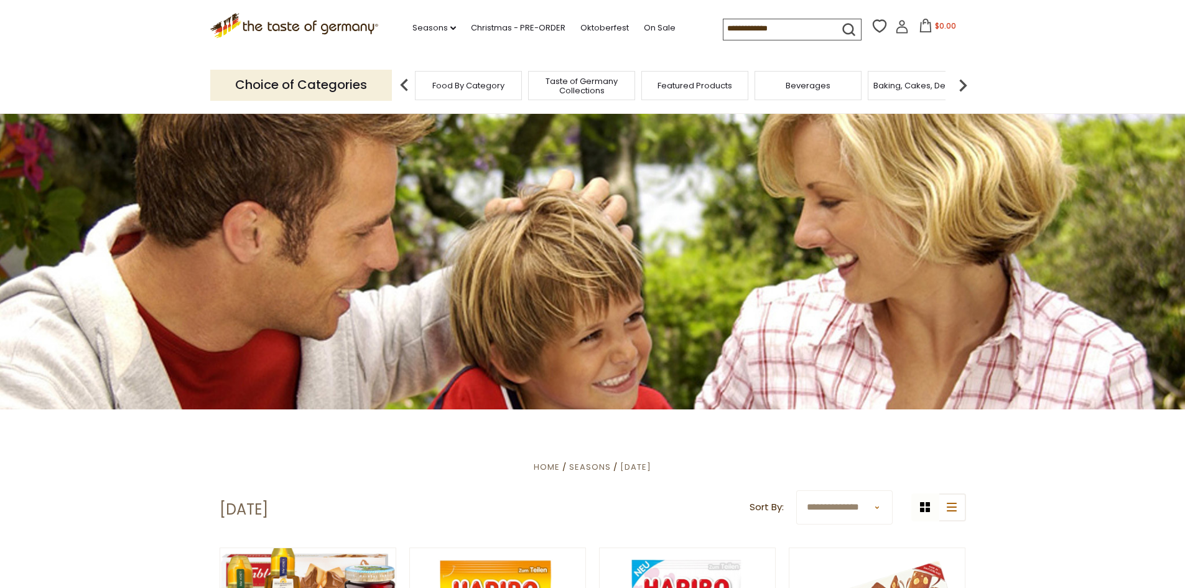  Describe the element at coordinates (518, 28) in the screenshot. I see `a: Christmas - PRE-ORDER` at that location.